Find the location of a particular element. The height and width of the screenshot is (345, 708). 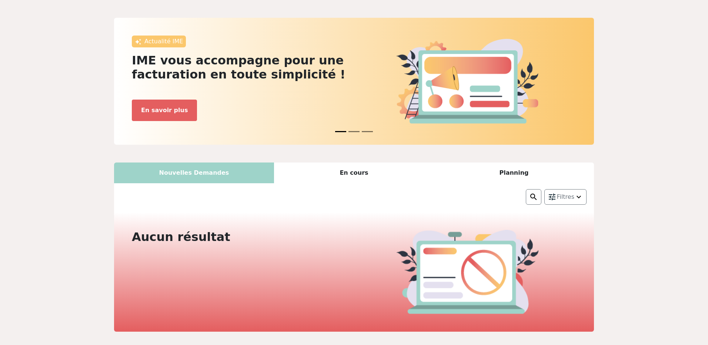

button: News 2 is located at coordinates (367, 131).